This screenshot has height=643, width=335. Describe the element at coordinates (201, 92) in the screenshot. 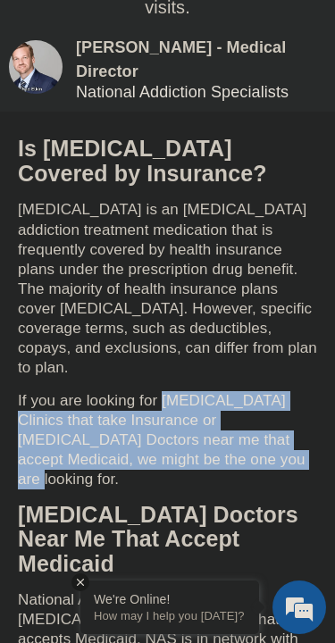

I see `div: National Addiction Specialists` at that location.